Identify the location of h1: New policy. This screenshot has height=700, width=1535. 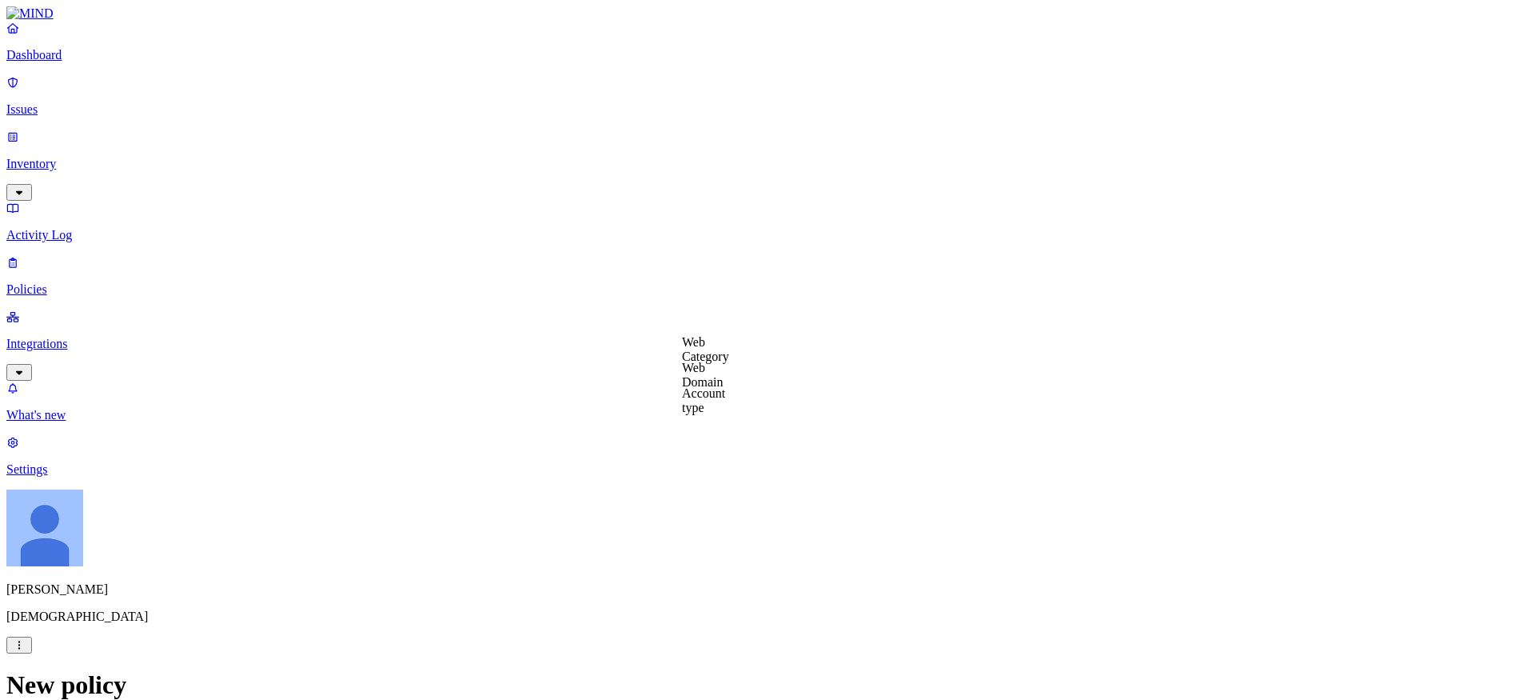
(768, 685).